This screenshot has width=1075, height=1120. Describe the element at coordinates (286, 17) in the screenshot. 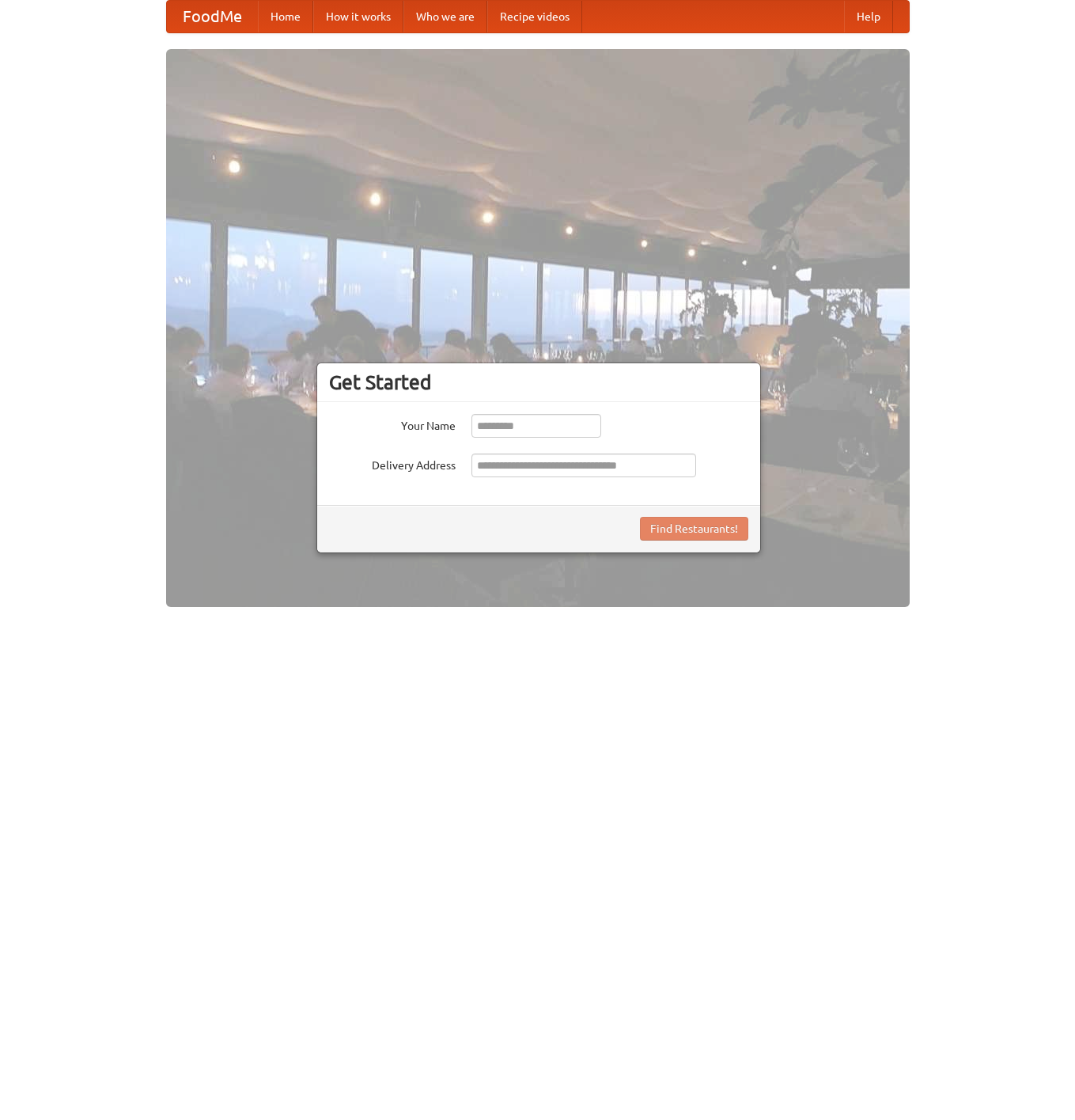

I see `a: Home` at that location.